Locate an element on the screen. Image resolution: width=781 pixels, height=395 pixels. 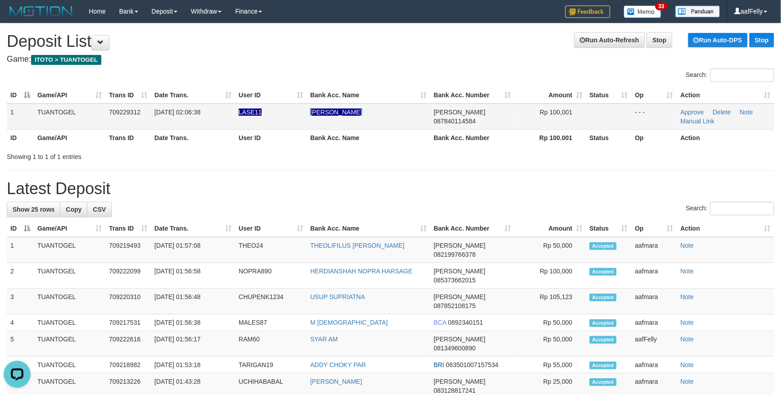
td: Rp 100,000 is located at coordinates (550, 276).